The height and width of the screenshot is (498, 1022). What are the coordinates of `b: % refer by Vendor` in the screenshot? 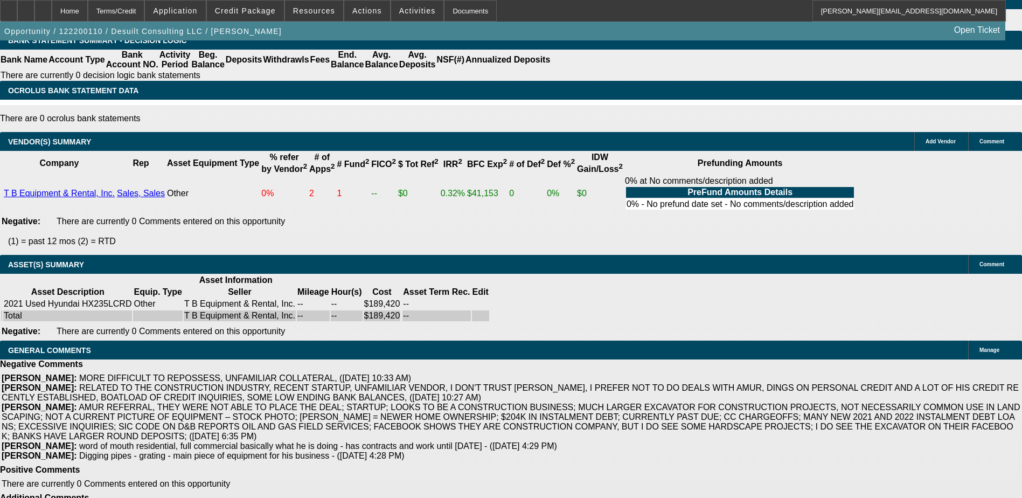 It's located at (284, 163).